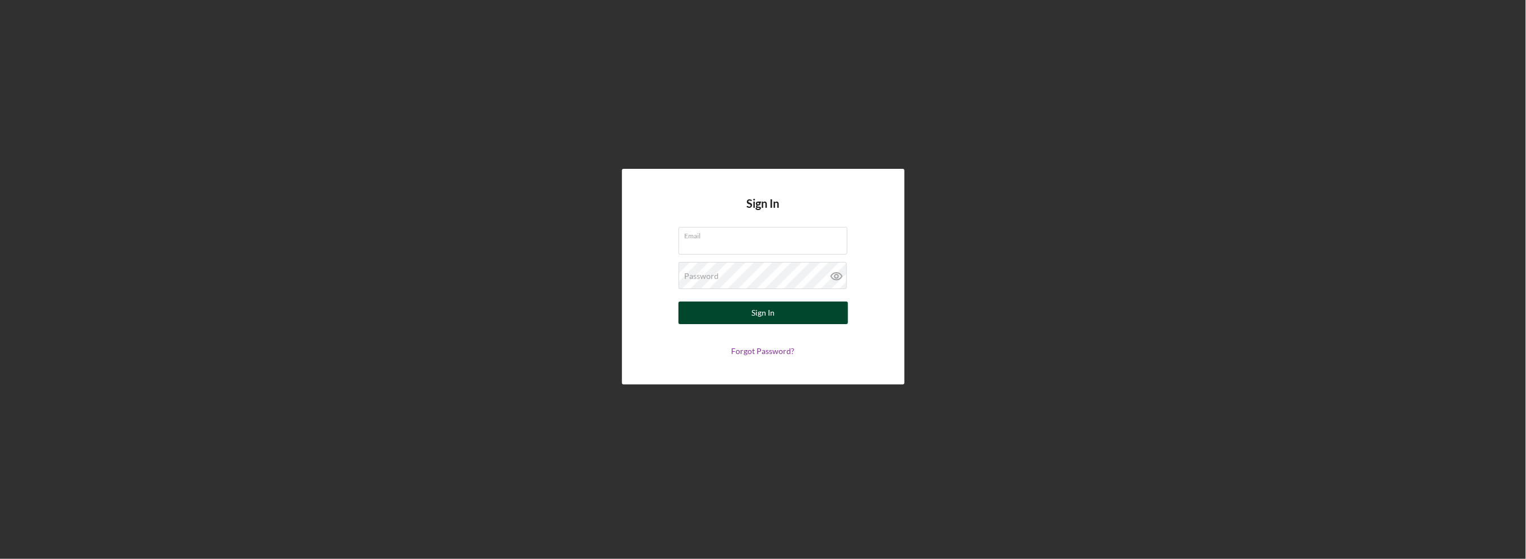  What do you see at coordinates (763, 212) in the screenshot?
I see `h4: Sign In` at bounding box center [763, 212].